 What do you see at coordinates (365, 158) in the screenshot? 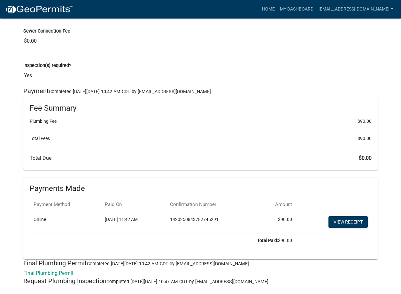
I see `span: $0.00` at bounding box center [365, 158].